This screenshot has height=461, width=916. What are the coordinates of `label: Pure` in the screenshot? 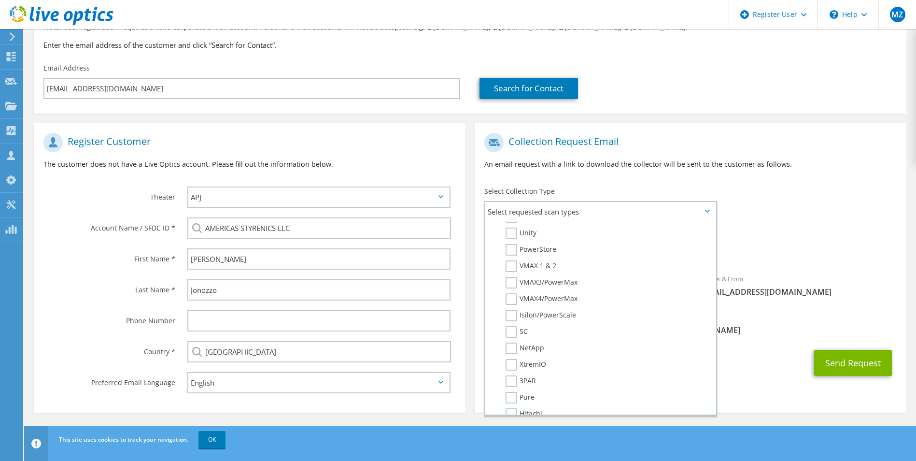 It's located at (520, 397).